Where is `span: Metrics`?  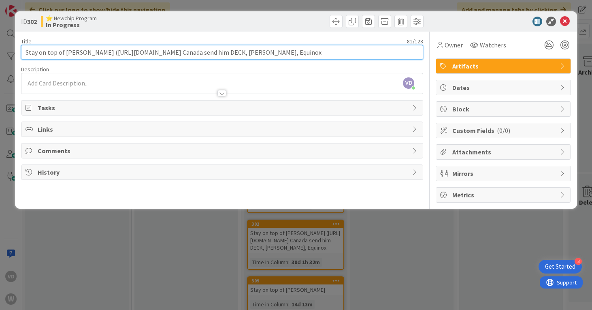
span: Metrics is located at coordinates (504, 195).